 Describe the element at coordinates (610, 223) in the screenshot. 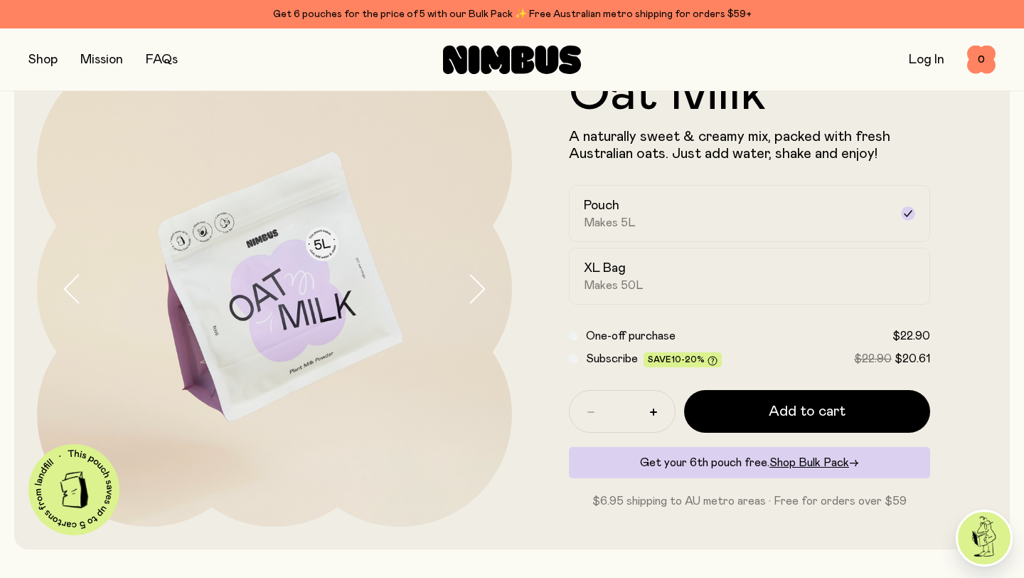

I see `span: Makes 5L` at that location.